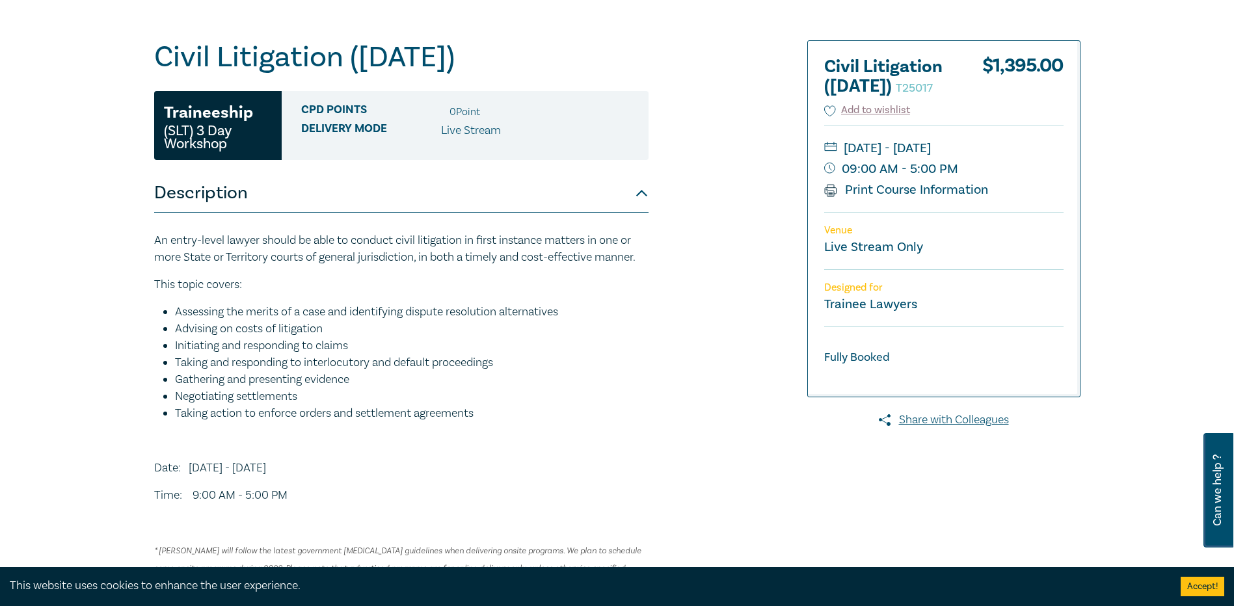 This screenshot has height=606, width=1234. Describe the element at coordinates (867, 110) in the screenshot. I see `button: Add to wishlist` at that location.